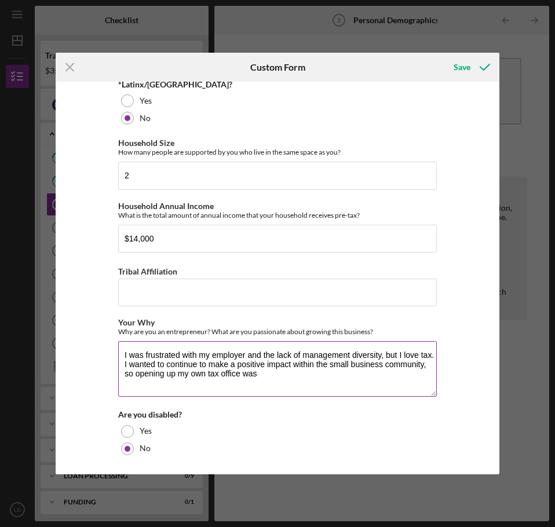 Image resolution: width=555 pixels, height=527 pixels. I want to click on label: Household Annual Income, so click(166, 206).